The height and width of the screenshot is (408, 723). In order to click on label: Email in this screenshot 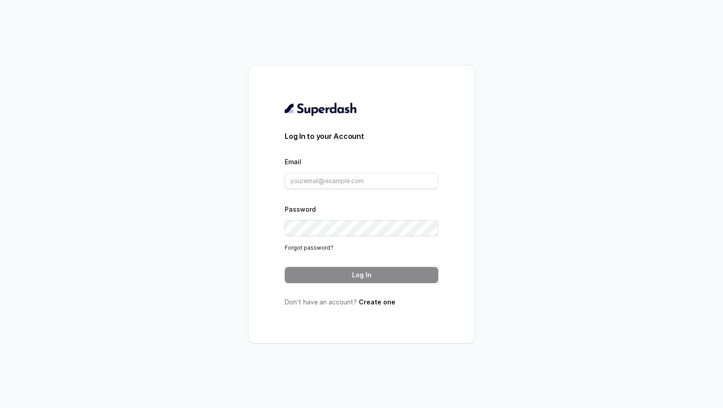, I will do `click(293, 161)`.